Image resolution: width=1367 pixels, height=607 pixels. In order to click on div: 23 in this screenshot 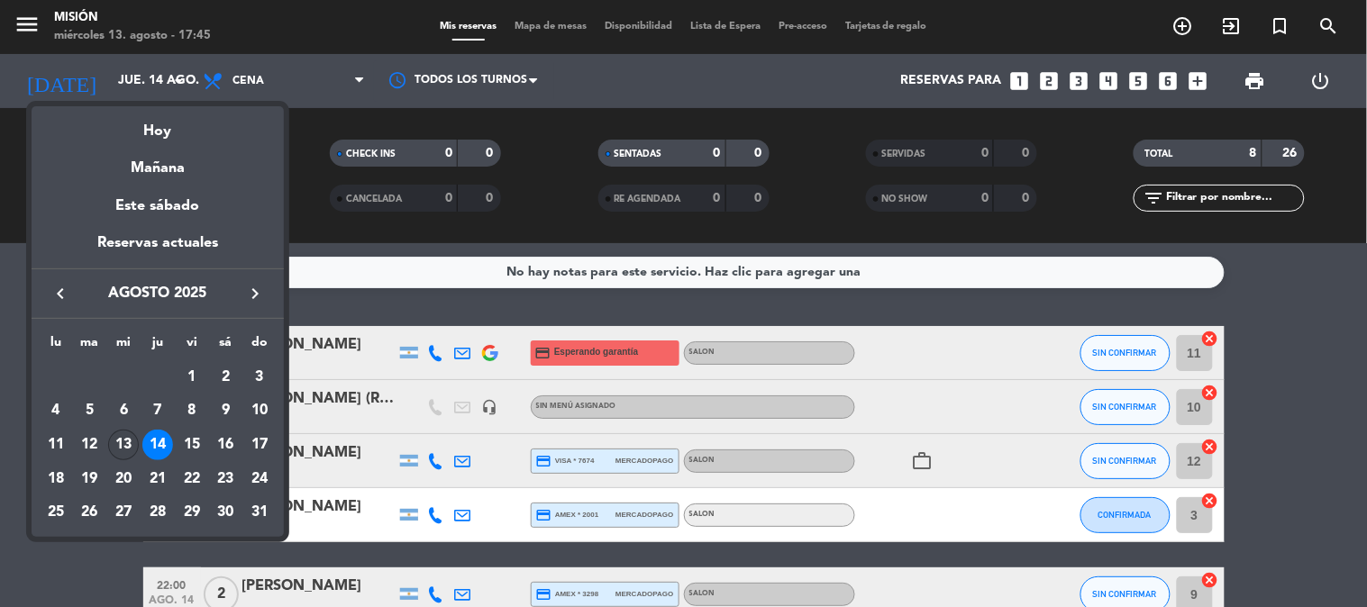, I will do `click(225, 479)`.